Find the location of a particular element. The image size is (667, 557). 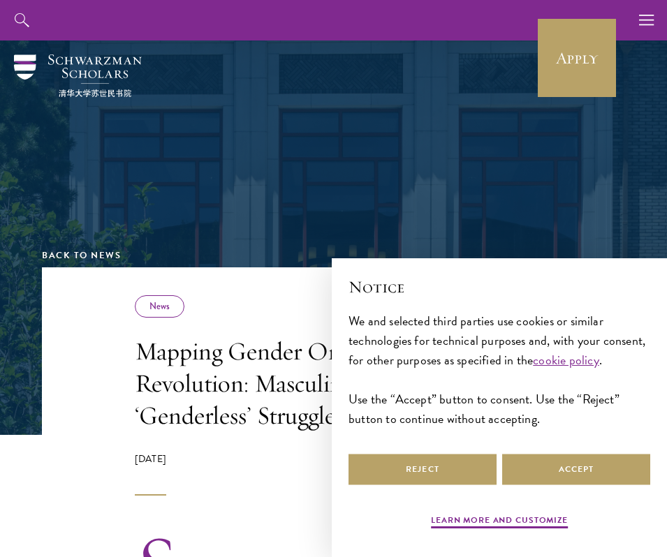

a: cookie policy is located at coordinates (565, 360).